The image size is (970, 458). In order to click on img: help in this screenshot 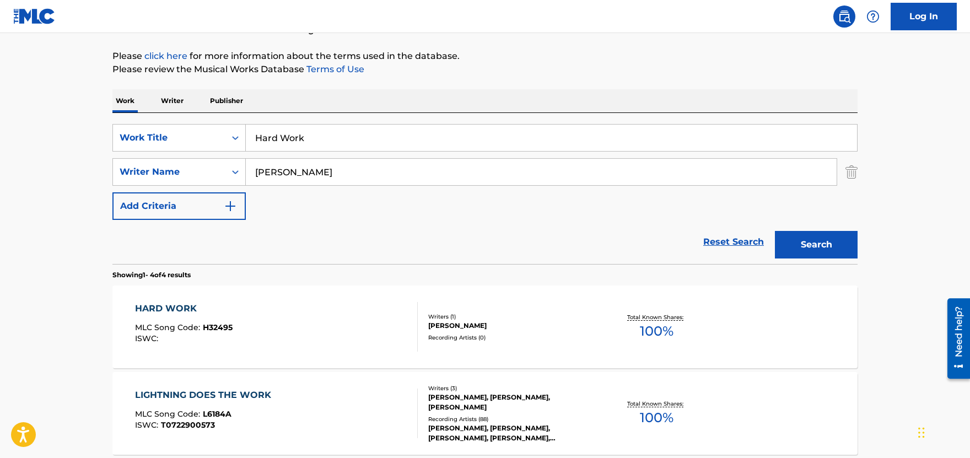, I will do `click(873, 17)`.